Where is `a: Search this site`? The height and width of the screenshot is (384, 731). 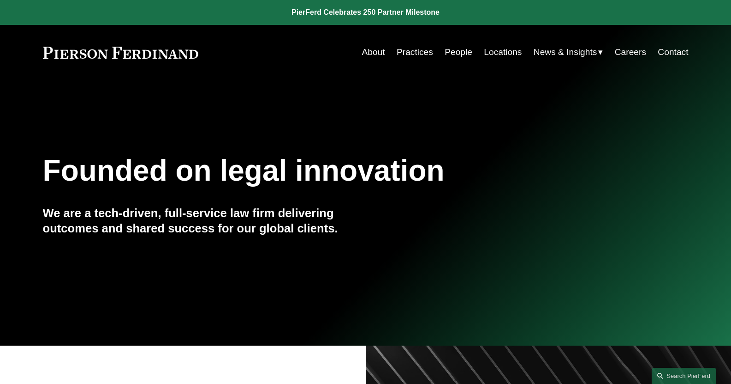 a: Search this site is located at coordinates (684, 375).